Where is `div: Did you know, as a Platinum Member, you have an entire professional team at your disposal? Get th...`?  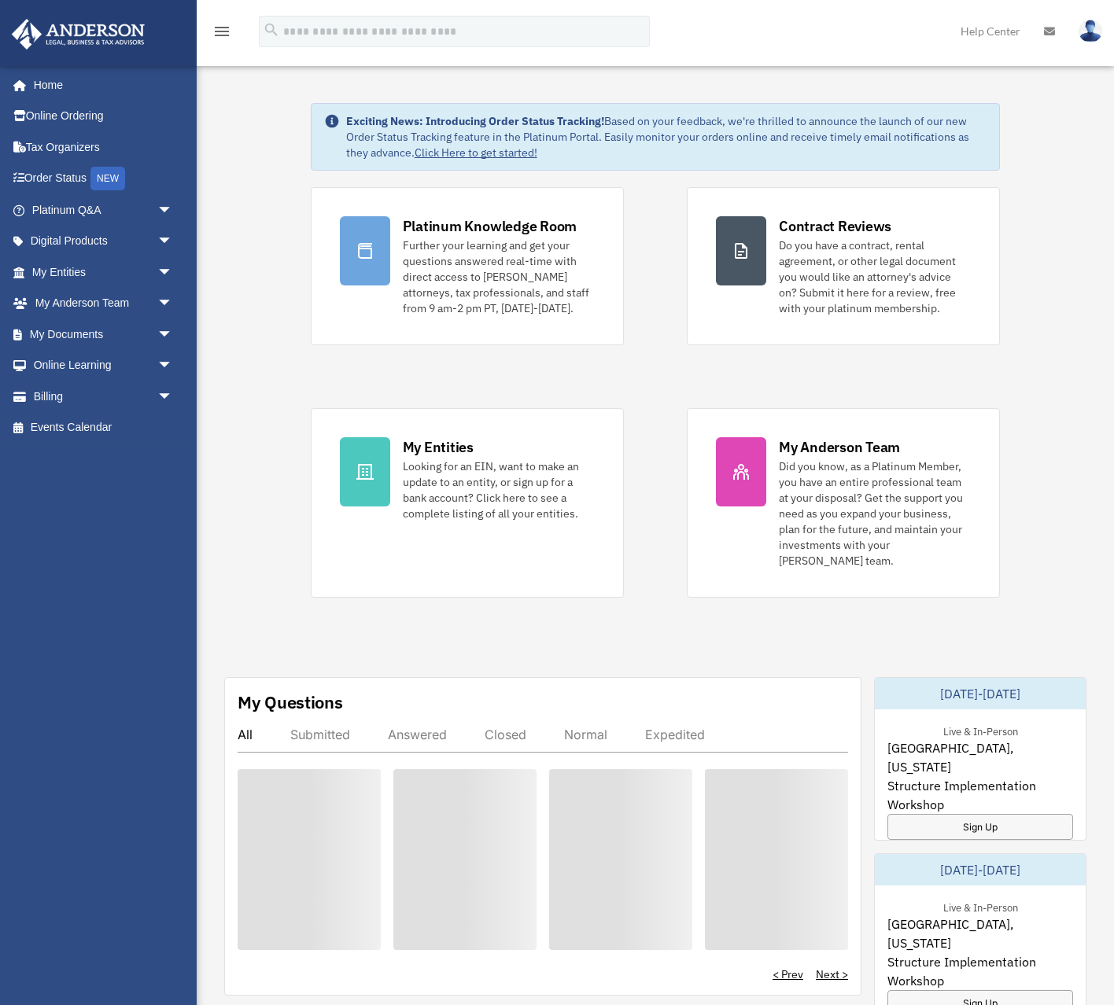
div: Did you know, as a Platinum Member, you have an entire professional team at your disposal? Get th... is located at coordinates (875, 514).